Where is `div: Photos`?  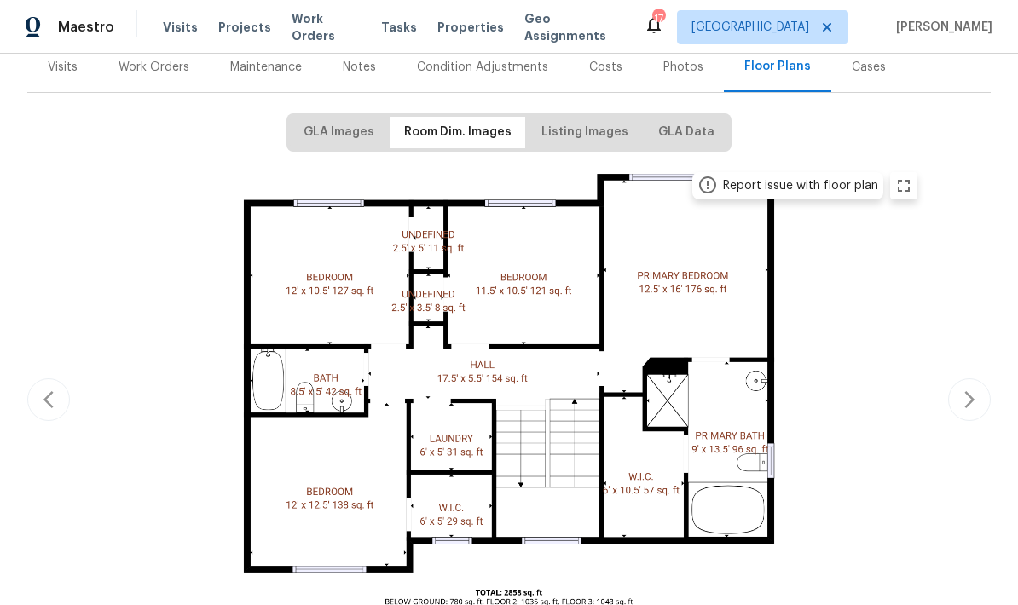
div: Photos is located at coordinates (683, 67).